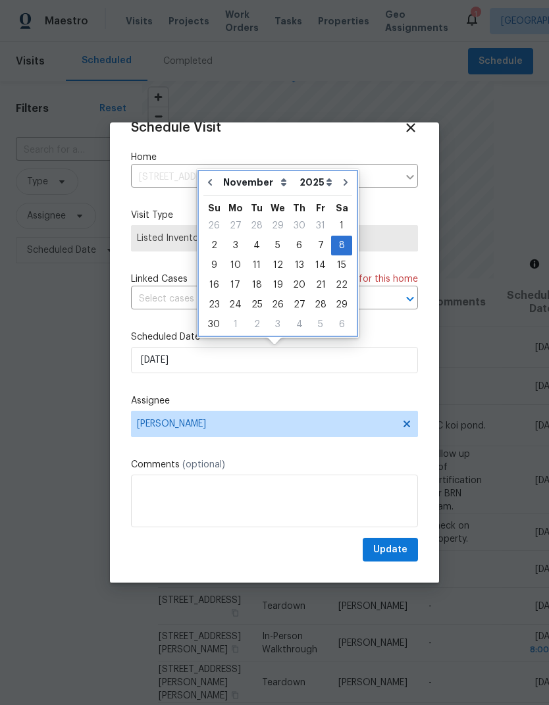 Image resolution: width=549 pixels, height=705 pixels. What do you see at coordinates (235, 265) in the screenshot?
I see `div: 10` at bounding box center [235, 265].